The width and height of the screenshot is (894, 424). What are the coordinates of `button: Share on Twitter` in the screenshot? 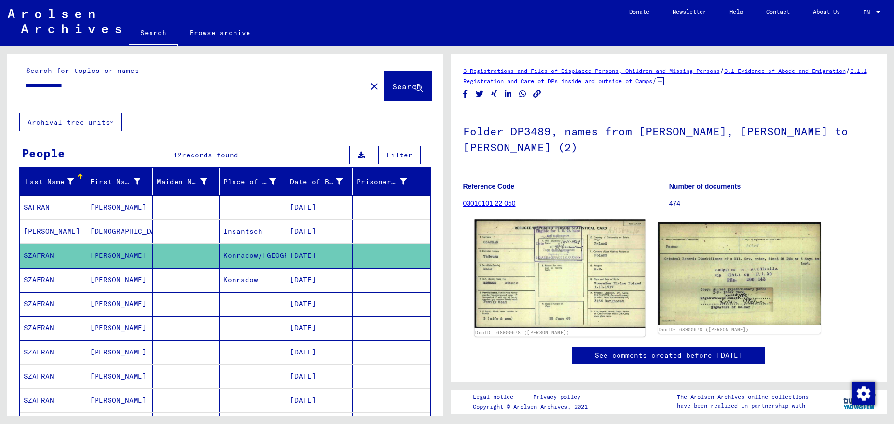 It's located at (480, 94).